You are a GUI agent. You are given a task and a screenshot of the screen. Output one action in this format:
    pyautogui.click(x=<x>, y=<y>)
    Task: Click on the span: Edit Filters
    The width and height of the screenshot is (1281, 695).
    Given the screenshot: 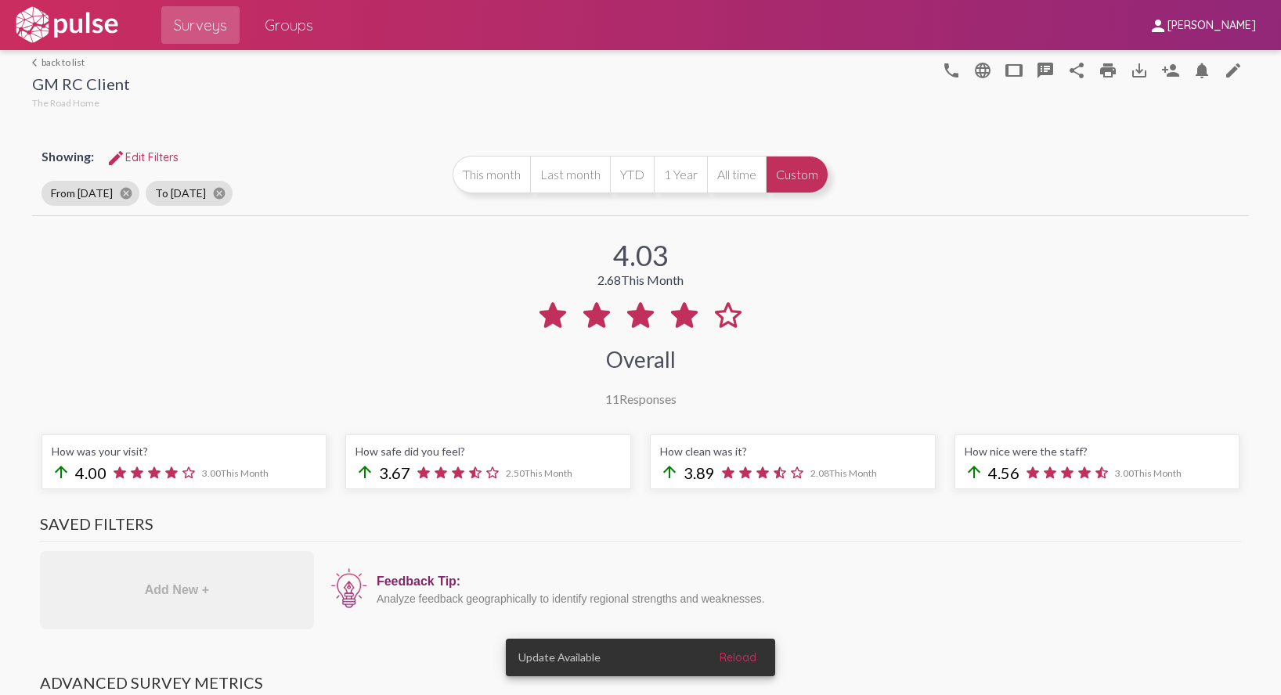 What is the action you would take?
    pyautogui.click(x=142, y=157)
    